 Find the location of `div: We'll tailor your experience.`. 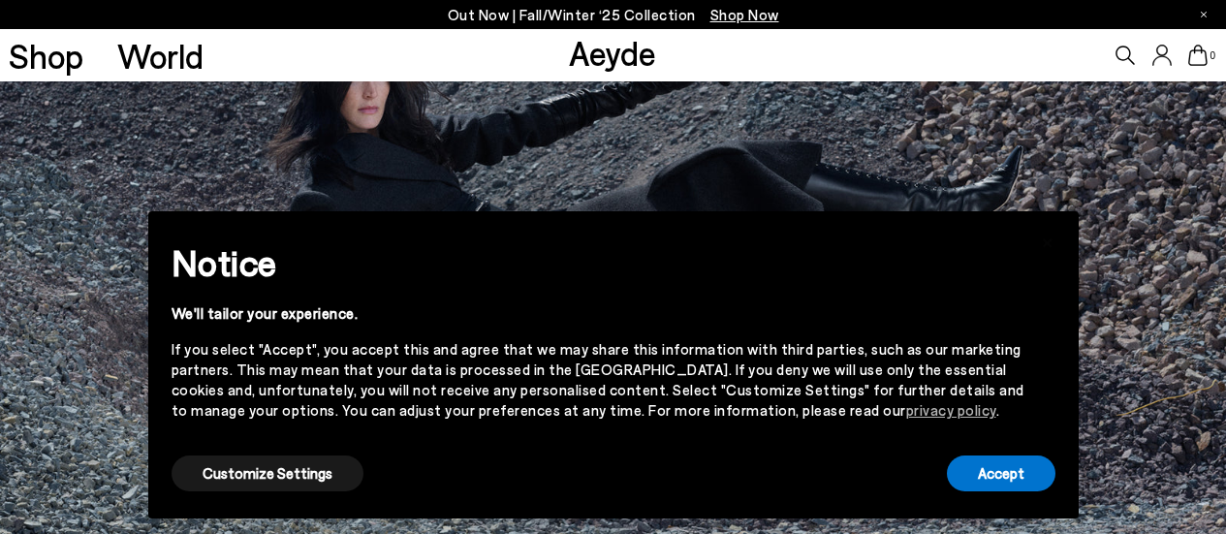

div: We'll tailor your experience. is located at coordinates (598, 313).